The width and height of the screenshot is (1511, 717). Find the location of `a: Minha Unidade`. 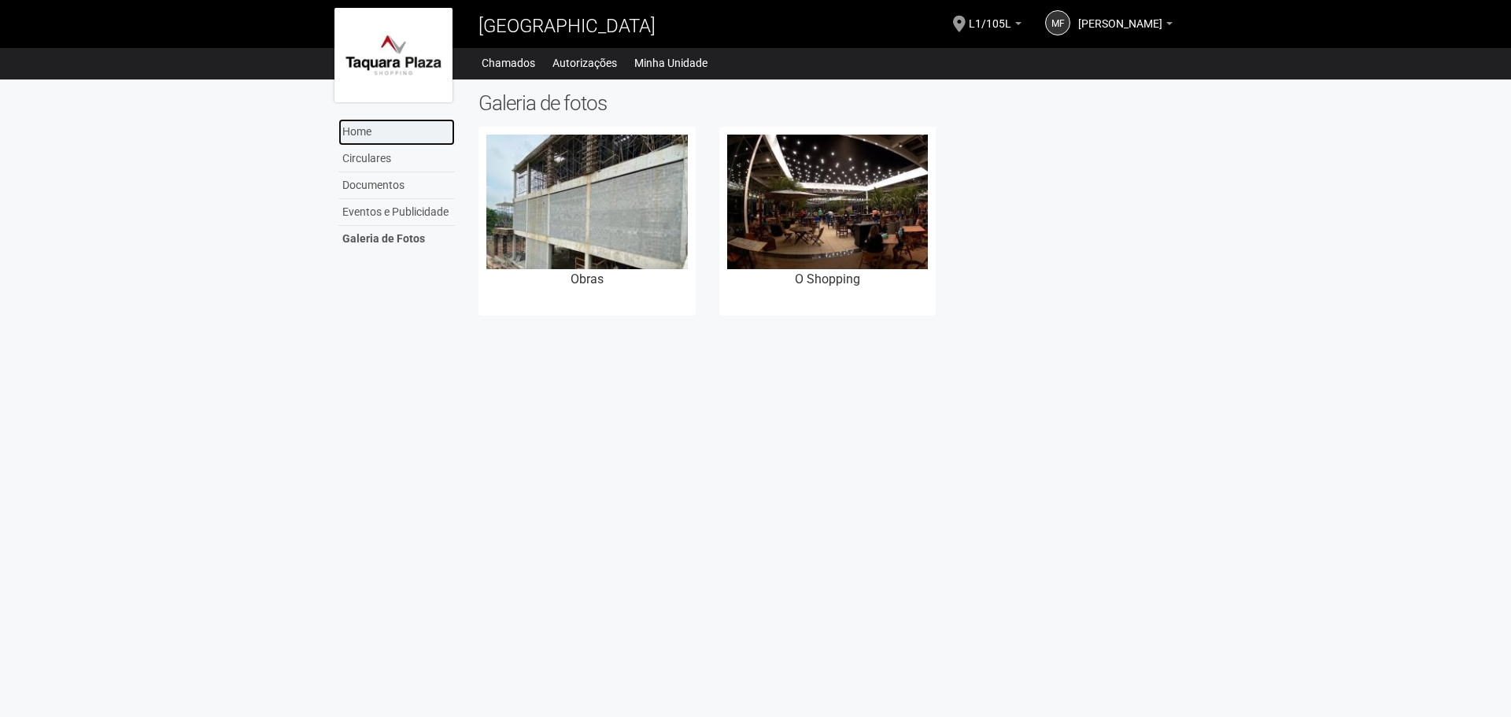

a: Minha Unidade is located at coordinates (670, 63).